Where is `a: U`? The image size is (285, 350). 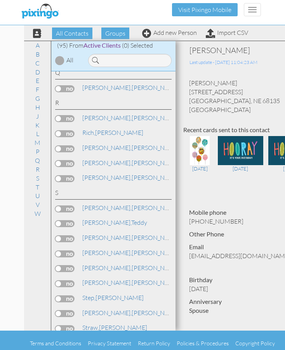 a: U is located at coordinates (38, 196).